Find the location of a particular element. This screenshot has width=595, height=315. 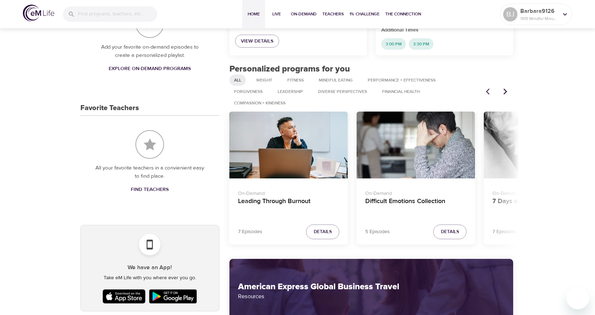

div: Financial Health is located at coordinates (400, 91).